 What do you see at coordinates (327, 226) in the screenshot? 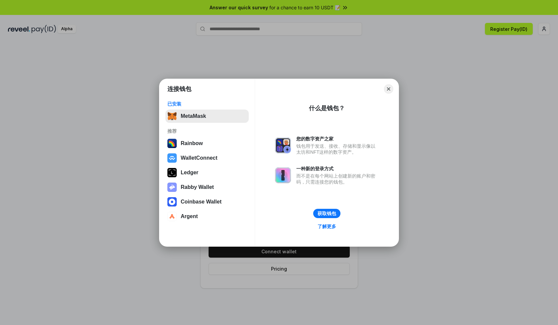
I see `a: 了解更多` at bounding box center [327, 226].